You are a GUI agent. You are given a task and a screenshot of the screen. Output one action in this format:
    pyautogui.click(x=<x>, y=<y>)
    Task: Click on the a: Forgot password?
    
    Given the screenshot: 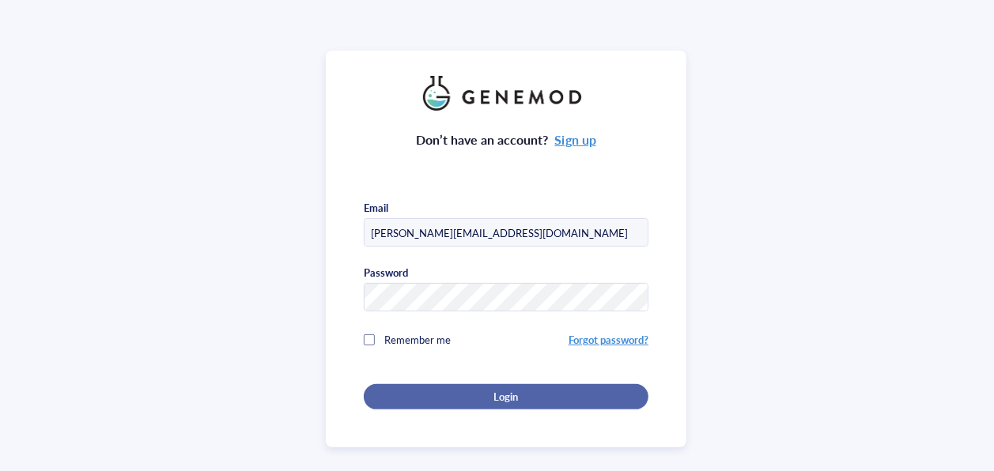 What is the action you would take?
    pyautogui.click(x=608, y=339)
    